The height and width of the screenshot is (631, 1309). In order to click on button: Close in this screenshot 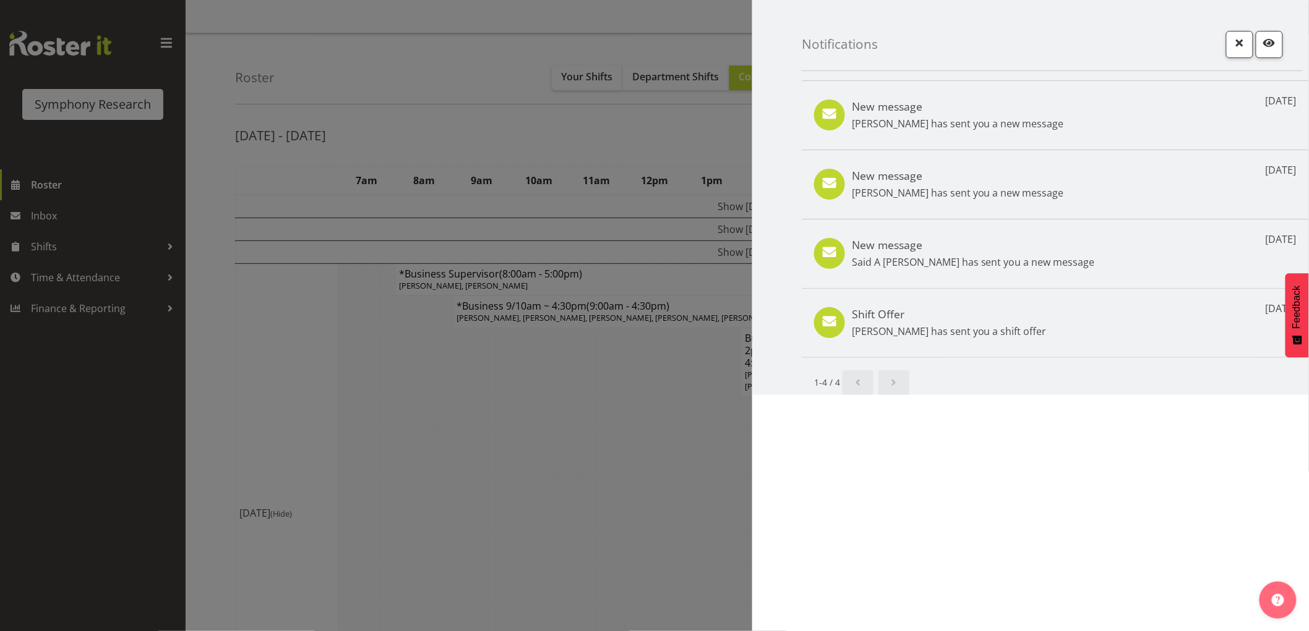, I will do `click(1239, 45)`.